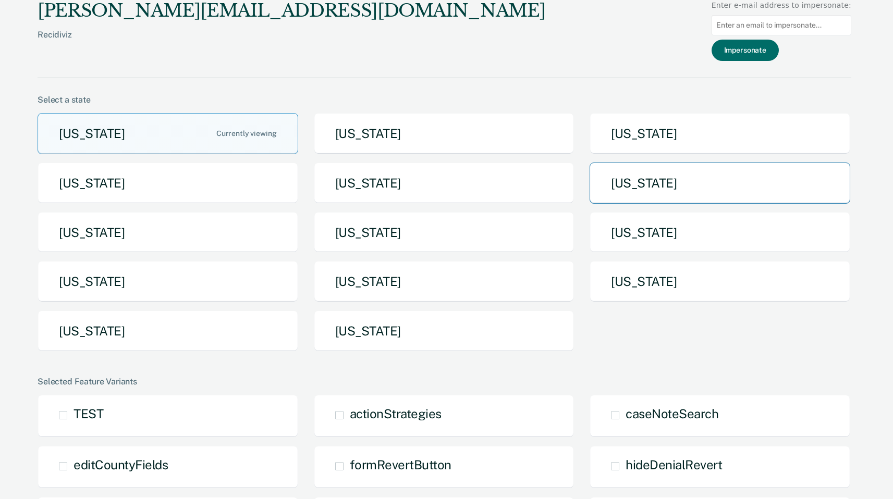 Image resolution: width=893 pixels, height=499 pixels. What do you see at coordinates (444, 382) in the screenshot?
I see `div: Selected Feature Variants` at bounding box center [444, 382].